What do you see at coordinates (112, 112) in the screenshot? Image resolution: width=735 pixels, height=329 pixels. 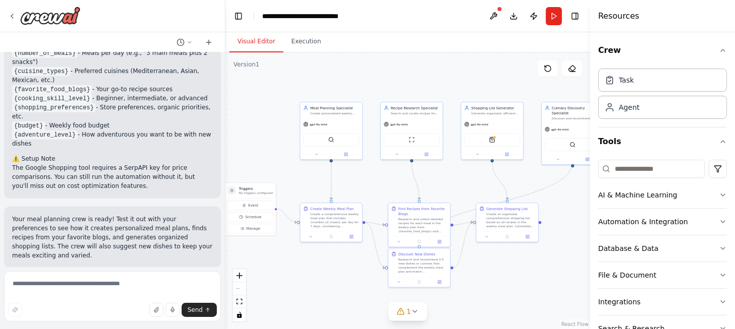 I see `li: - Store preferences, organic priorities, etc.` at bounding box center [112, 112].